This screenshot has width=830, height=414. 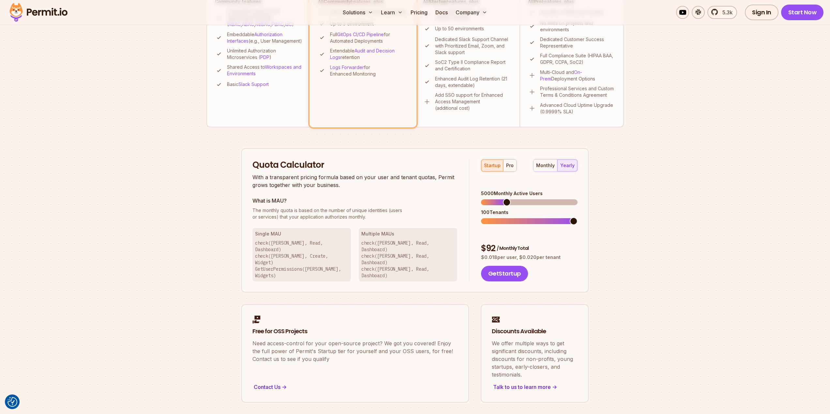 I want to click on a: PDP, so click(x=265, y=57).